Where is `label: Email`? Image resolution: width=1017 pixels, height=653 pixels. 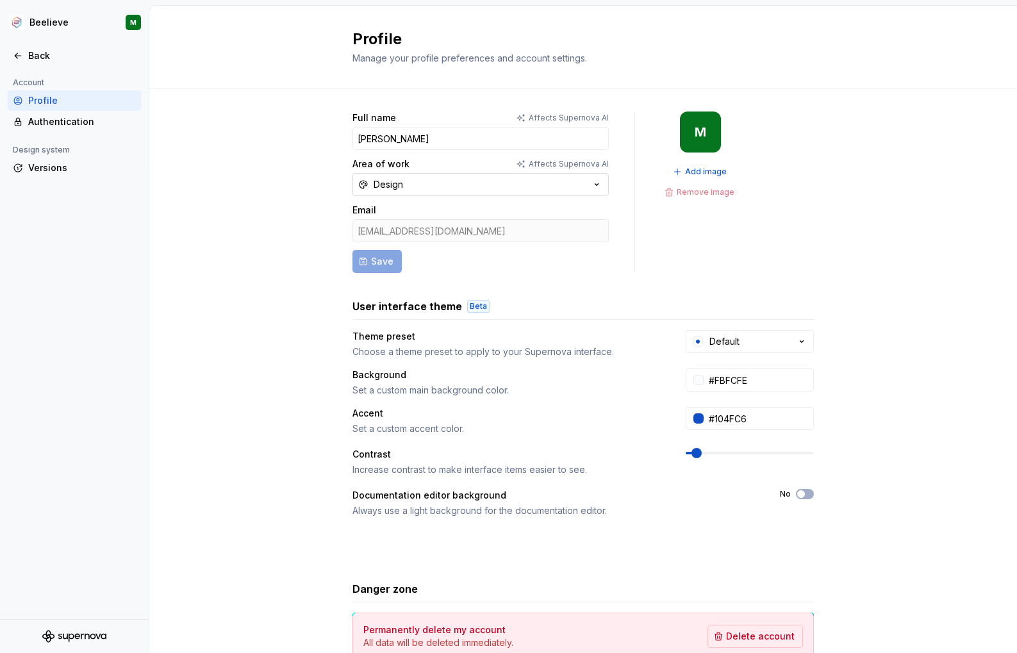 label: Email is located at coordinates (364, 210).